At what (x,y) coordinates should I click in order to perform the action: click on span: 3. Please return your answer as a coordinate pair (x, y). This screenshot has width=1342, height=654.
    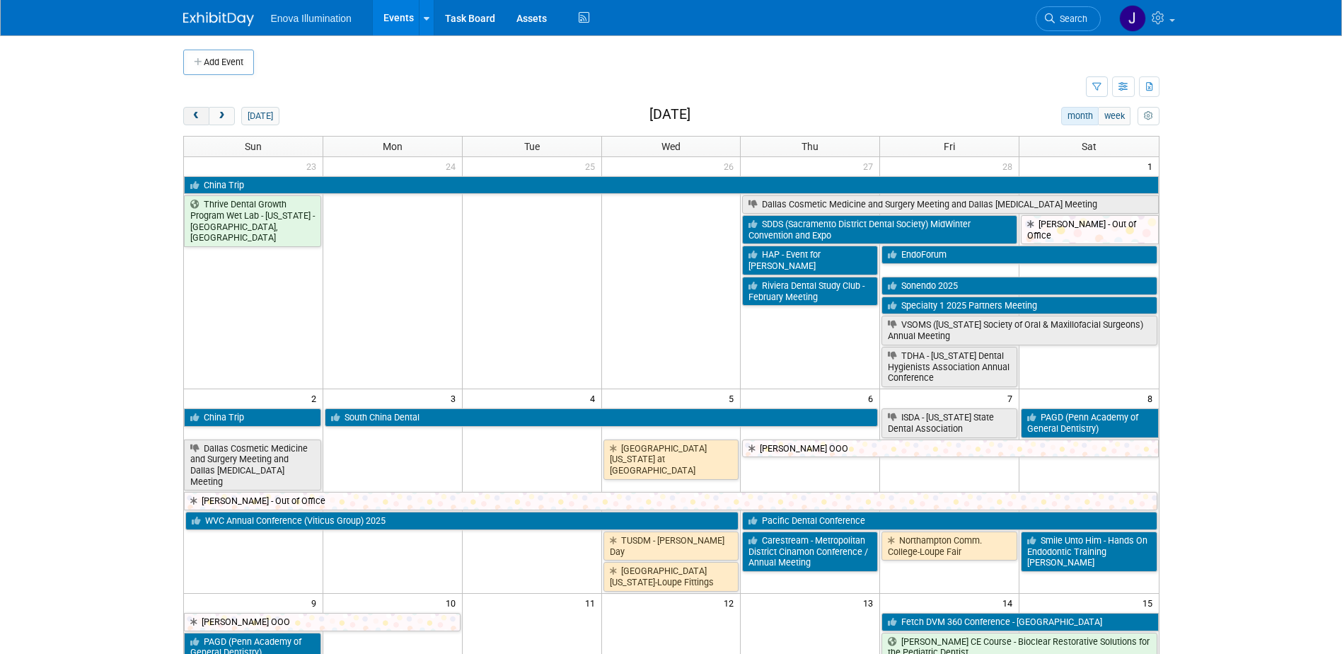
    Looking at the image, I should click on (456, 398).